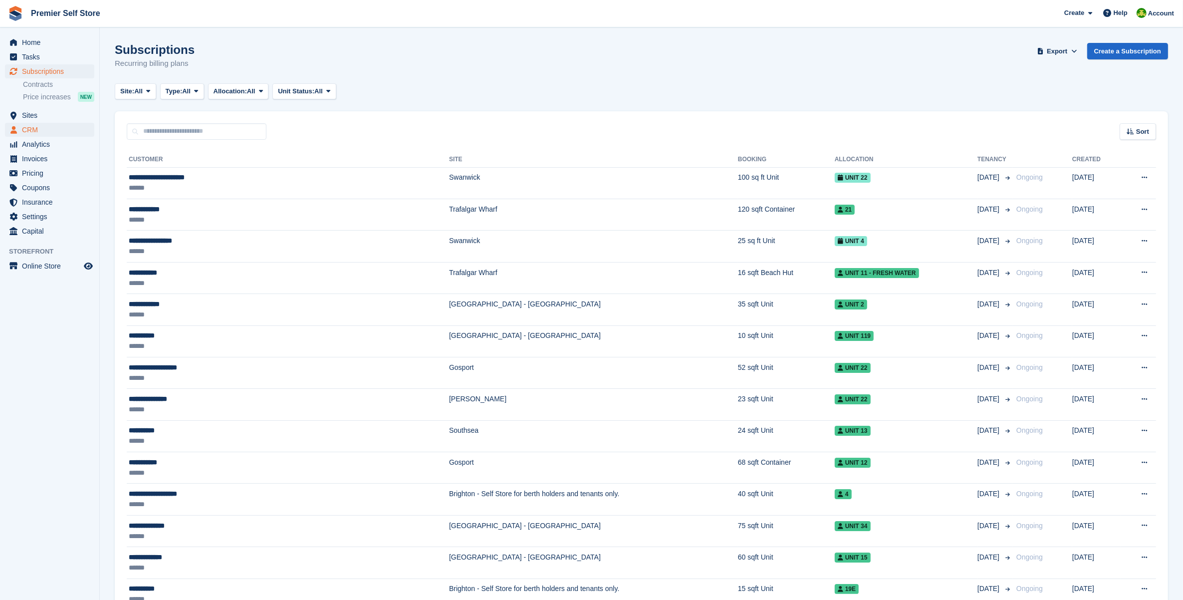 This screenshot has width=1183, height=600. What do you see at coordinates (52, 42) in the screenshot?
I see `span: Home` at bounding box center [52, 42].